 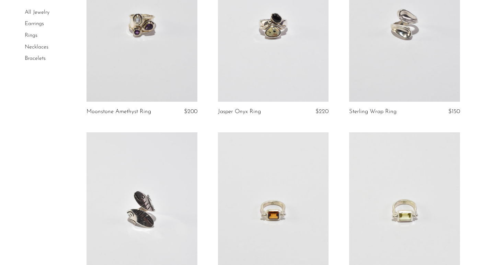 I want to click on a: All Jewelry, so click(x=37, y=12).